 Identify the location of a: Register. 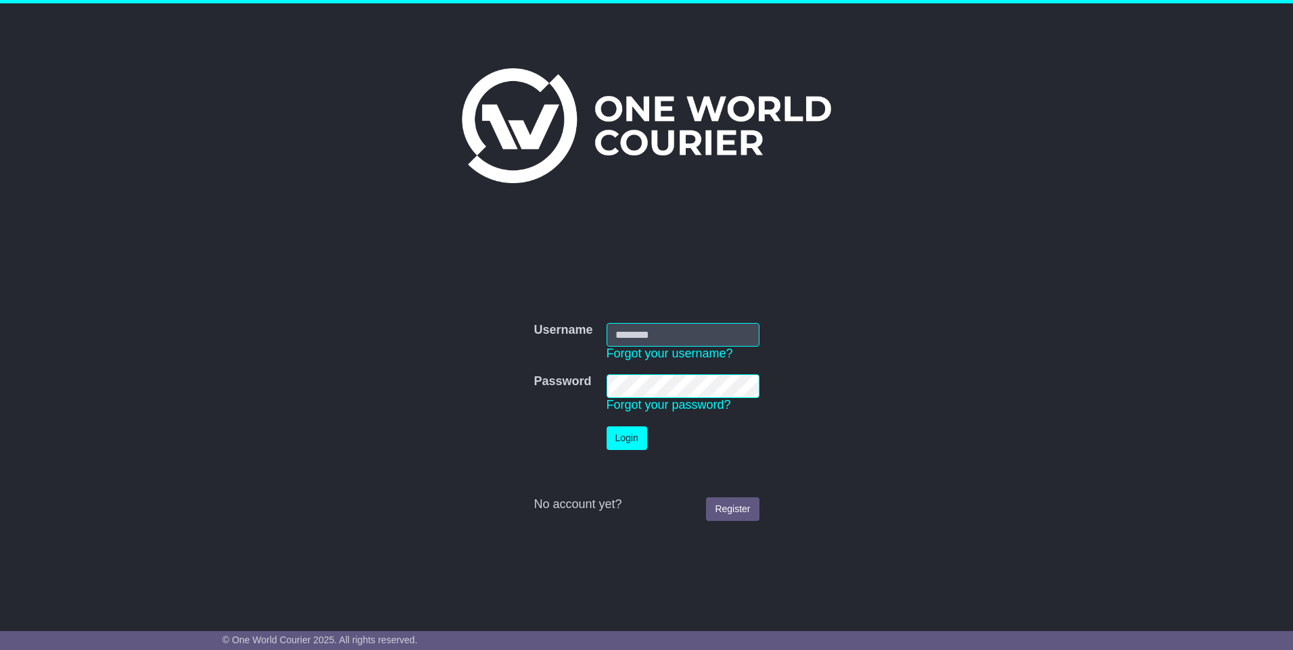
(732, 509).